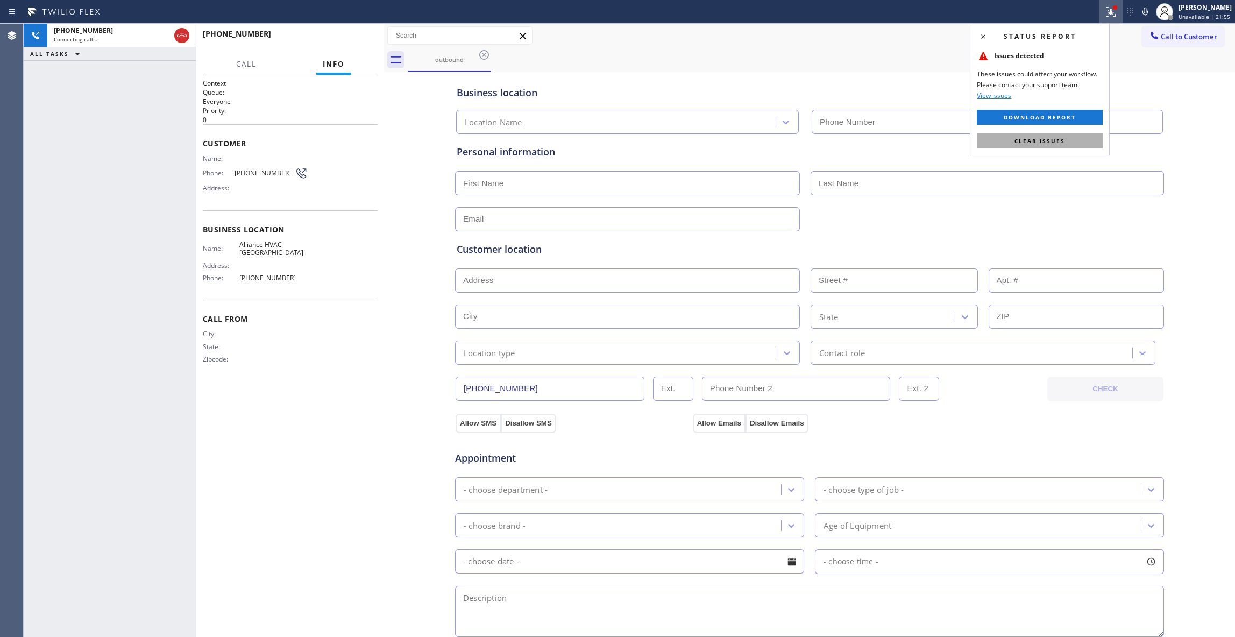 The image size is (1235, 637). What do you see at coordinates (1077, 280) in the screenshot?
I see `input: Apt. #` at bounding box center [1077, 280].